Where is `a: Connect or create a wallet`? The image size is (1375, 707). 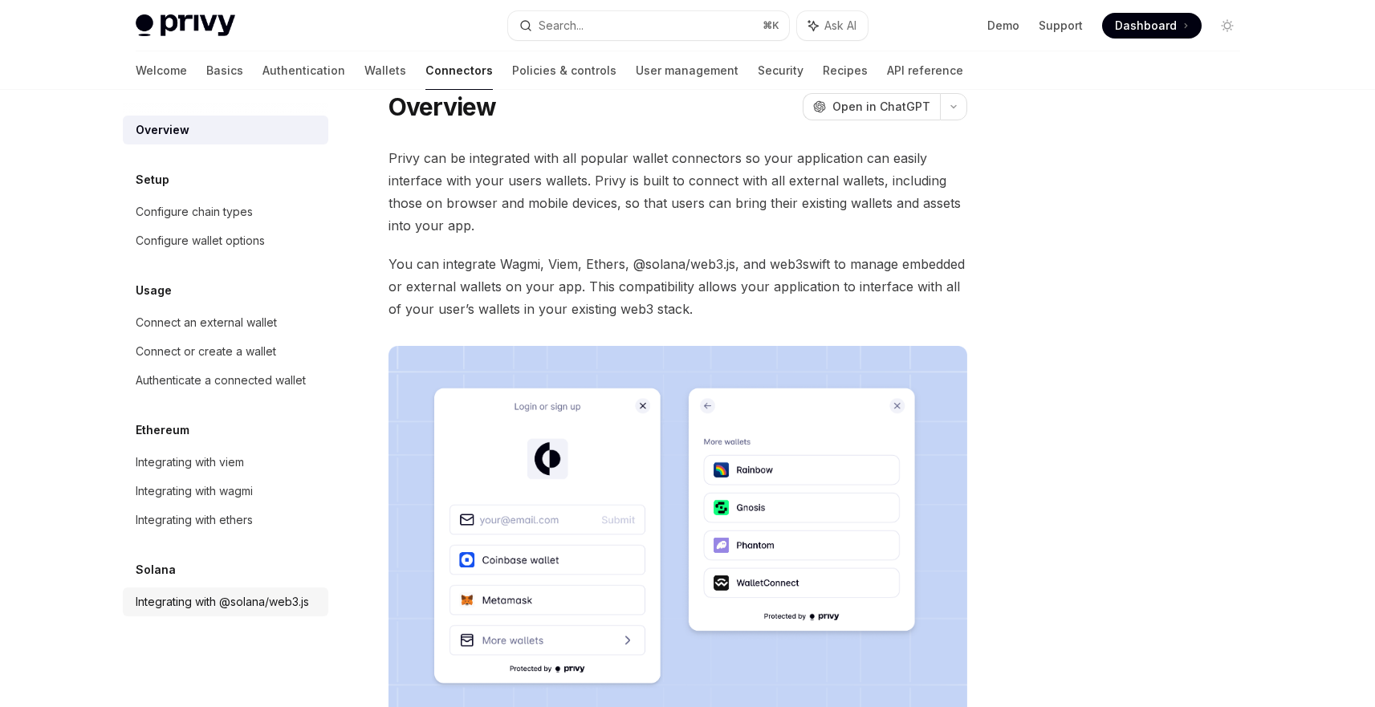
a: Connect or create a wallet is located at coordinates (225, 351).